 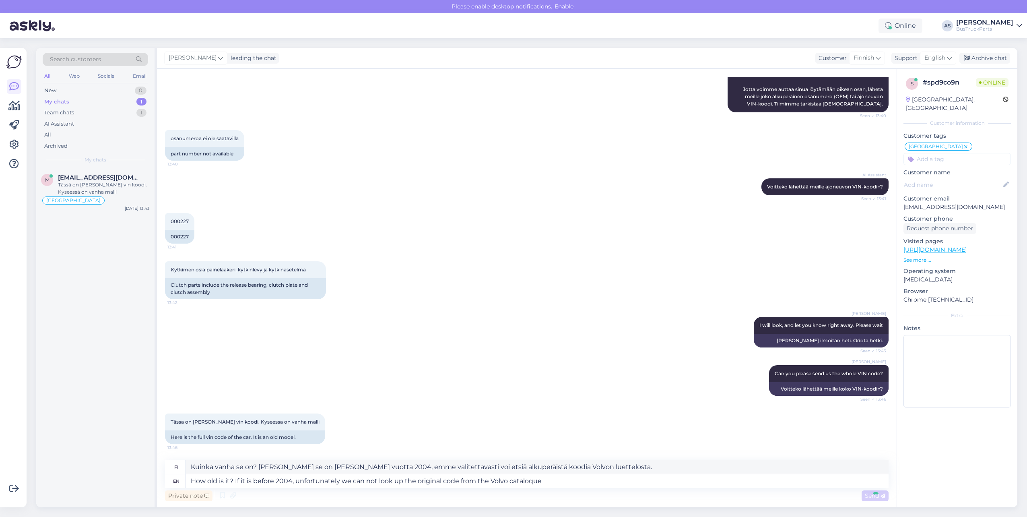 What do you see at coordinates (182, 302) in the screenshot?
I see `span: 13:42` at bounding box center [182, 302].